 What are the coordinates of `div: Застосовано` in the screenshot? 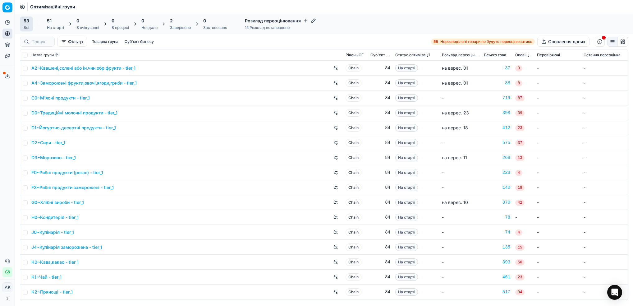 It's located at (215, 28).